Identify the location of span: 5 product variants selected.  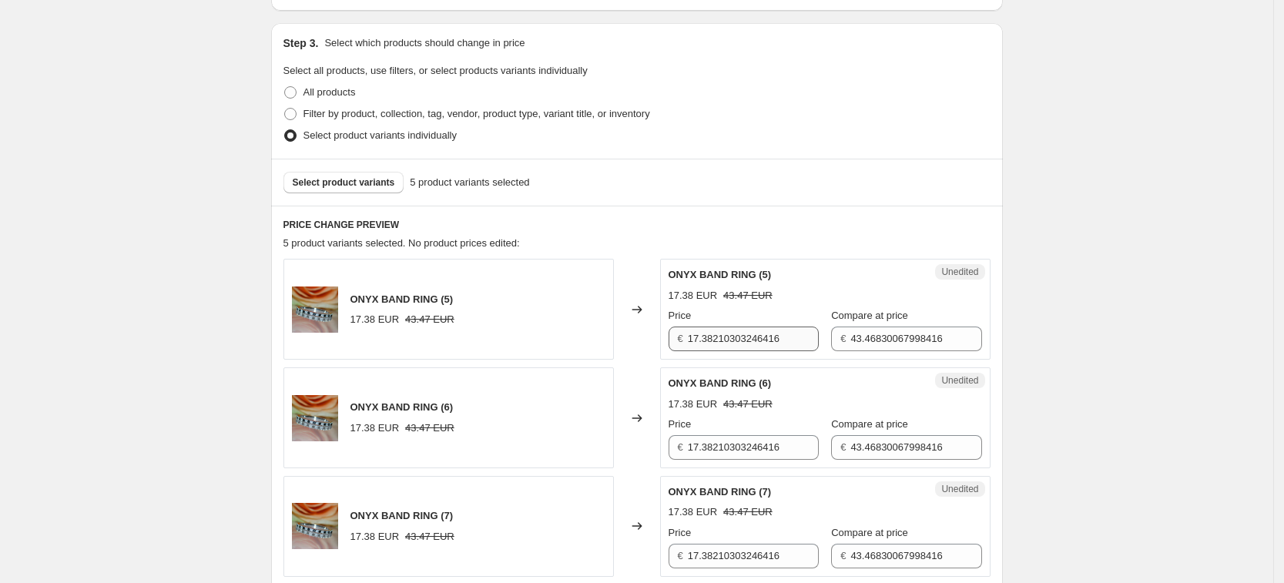
(469, 183).